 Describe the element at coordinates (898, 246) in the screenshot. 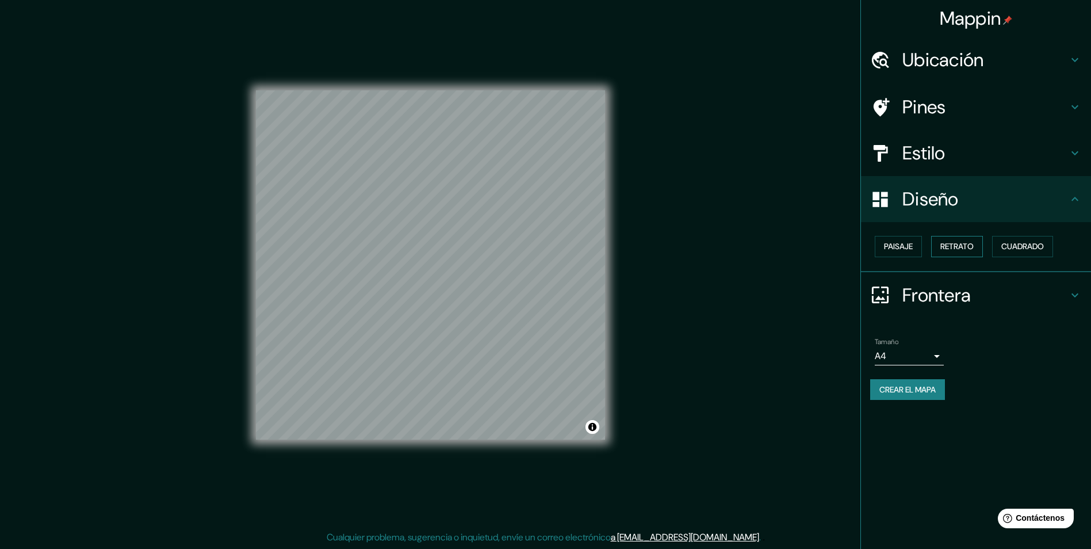

I see `font: Paisaje` at that location.